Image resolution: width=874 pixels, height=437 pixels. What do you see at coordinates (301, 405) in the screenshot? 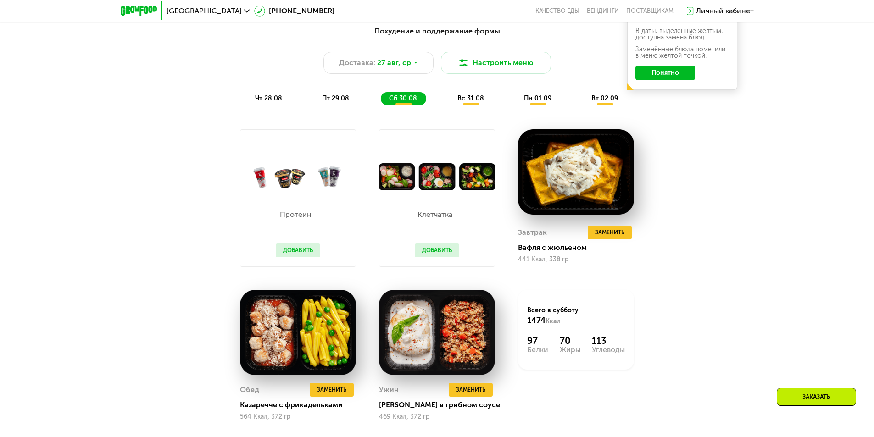
I see `div: Казаречче с фрикадельками` at bounding box center [301, 405].